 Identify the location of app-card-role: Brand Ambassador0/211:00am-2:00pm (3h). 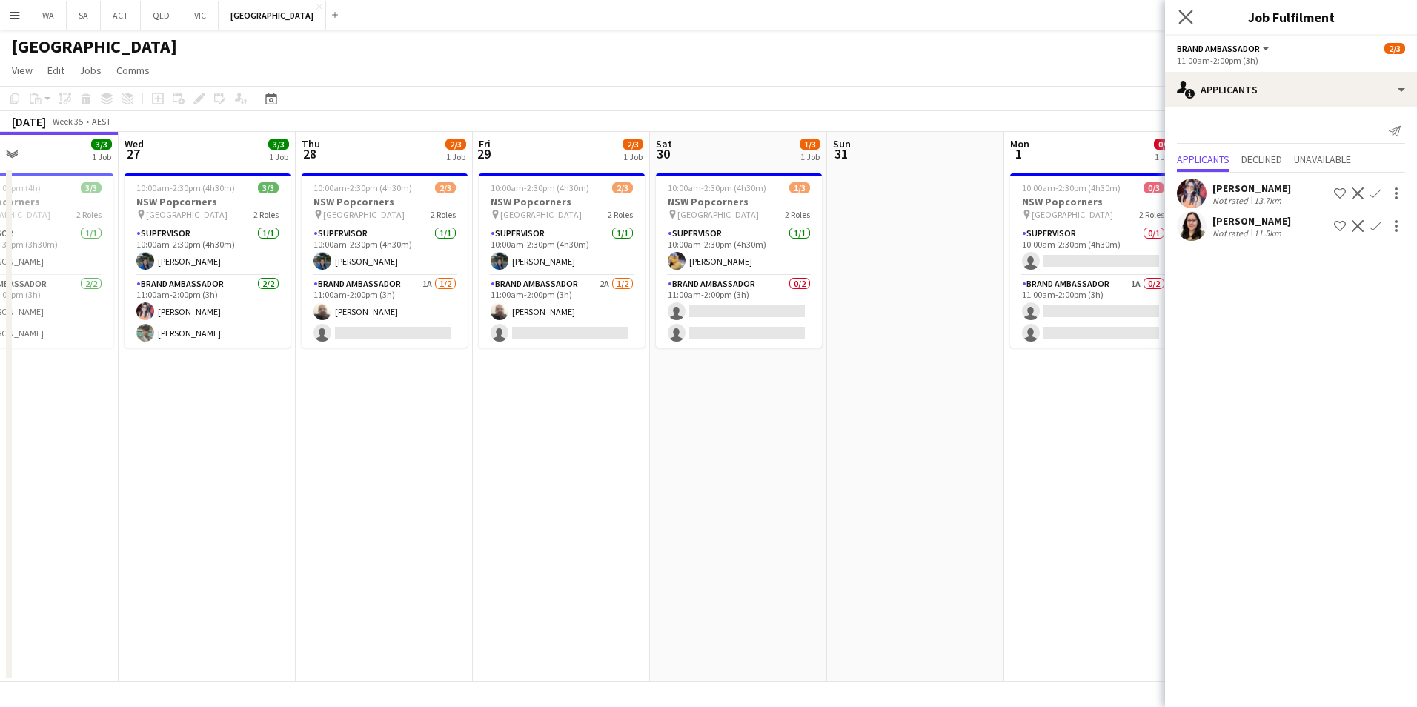
(739, 311).